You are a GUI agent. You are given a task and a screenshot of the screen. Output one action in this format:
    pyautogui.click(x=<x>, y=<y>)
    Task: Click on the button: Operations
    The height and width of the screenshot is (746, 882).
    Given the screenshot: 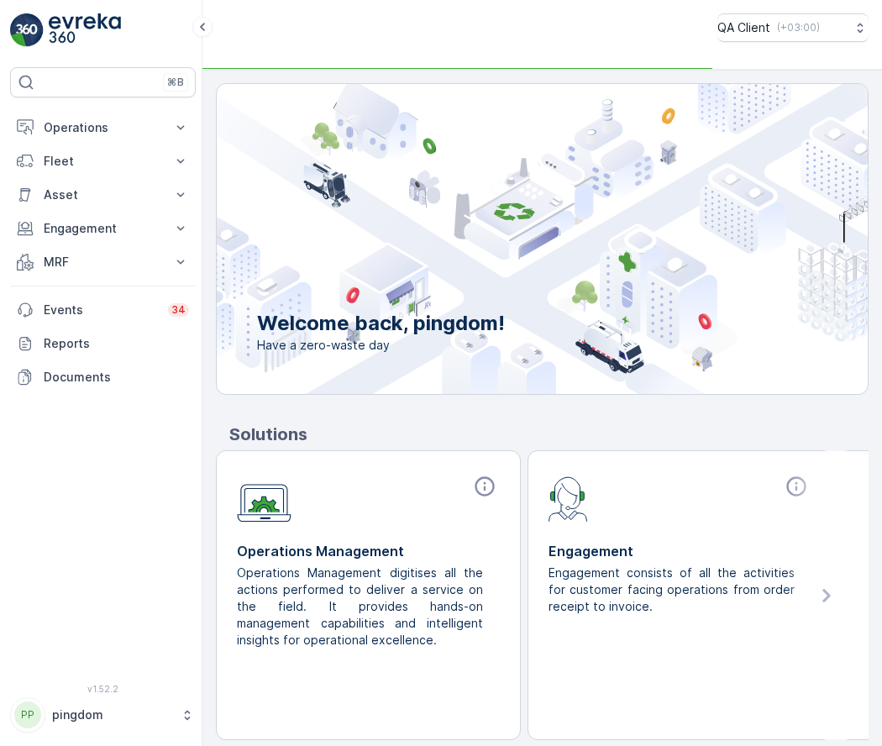 What is the action you would take?
    pyautogui.click(x=102, y=128)
    